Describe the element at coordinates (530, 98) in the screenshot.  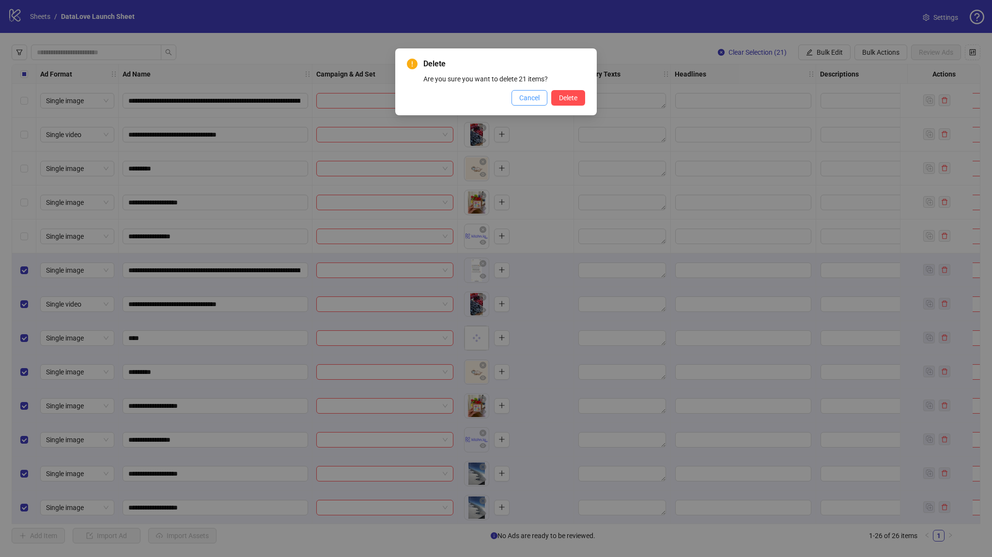
I see `button: Cancel` at that location.